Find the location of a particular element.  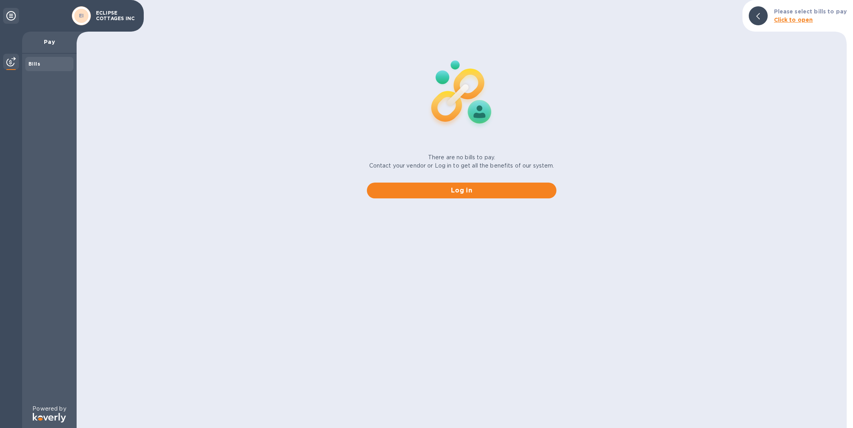

p: ECLIPSE COTTAGES INC is located at coordinates (116, 16).